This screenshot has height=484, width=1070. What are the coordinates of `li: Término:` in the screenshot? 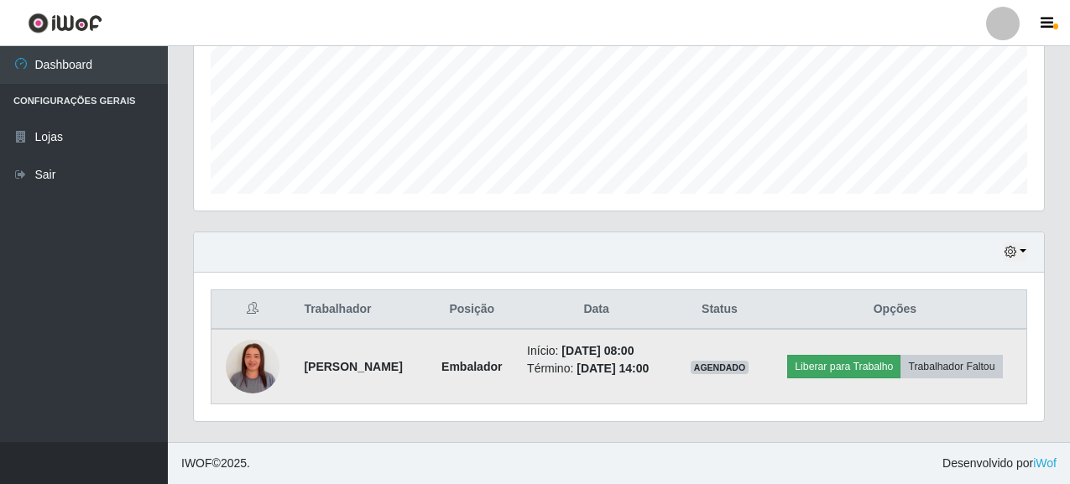 It's located at (596, 369).